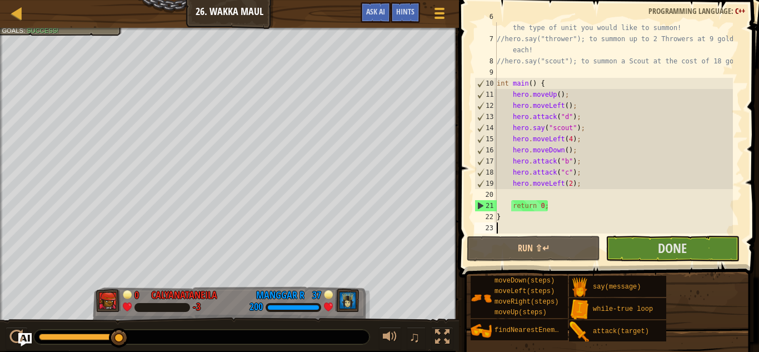 This screenshot has height=352, width=759. I want to click on div: 8, so click(486, 61).